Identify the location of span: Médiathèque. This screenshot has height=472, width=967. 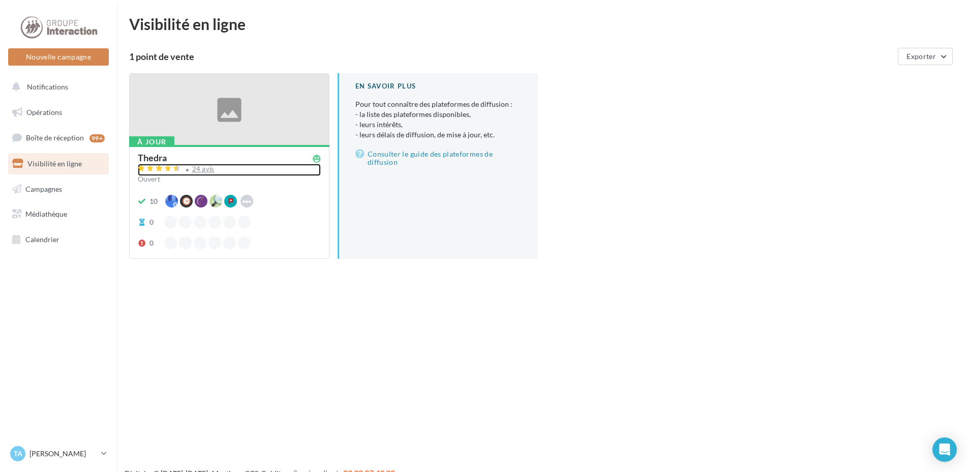
(46, 214).